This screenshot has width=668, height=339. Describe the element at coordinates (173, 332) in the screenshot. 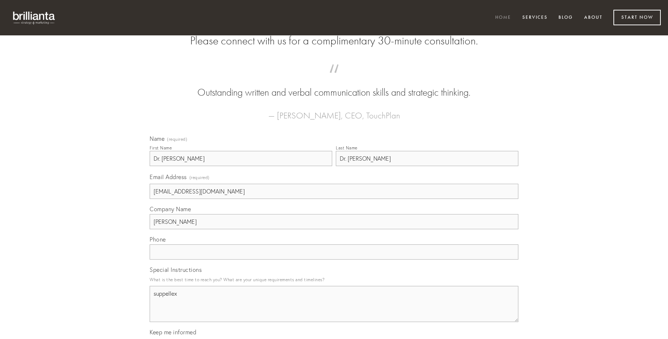

I see `span: Keep me informed` at that location.